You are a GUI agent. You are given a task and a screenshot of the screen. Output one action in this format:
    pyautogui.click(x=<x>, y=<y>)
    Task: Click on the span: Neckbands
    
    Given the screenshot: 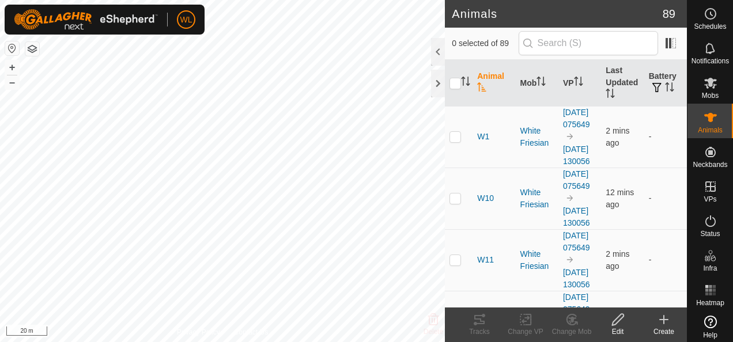 What is the action you would take?
    pyautogui.click(x=710, y=165)
    